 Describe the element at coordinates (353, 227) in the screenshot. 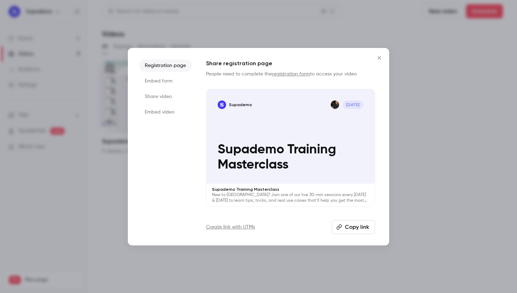

I see `button: Copy link` at that location.